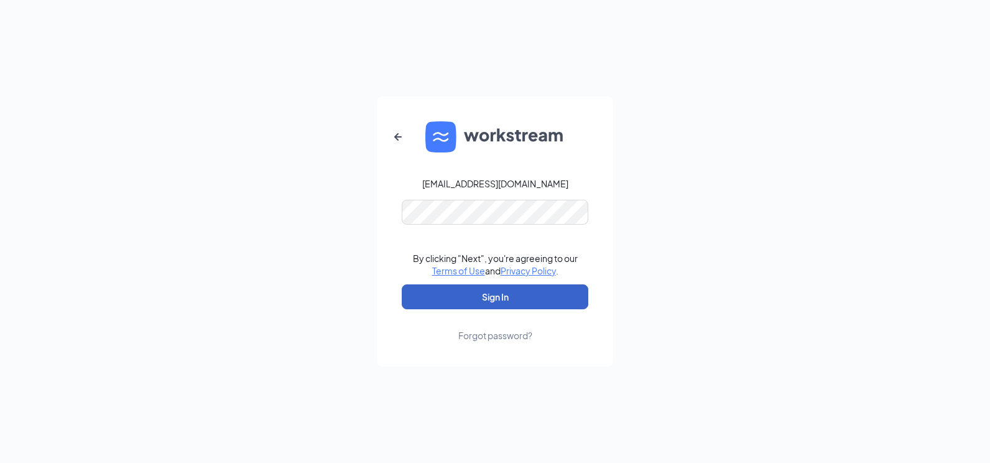 The width and height of the screenshot is (990, 463). Describe the element at coordinates (459, 271) in the screenshot. I see `a: Terms of Use` at that location.